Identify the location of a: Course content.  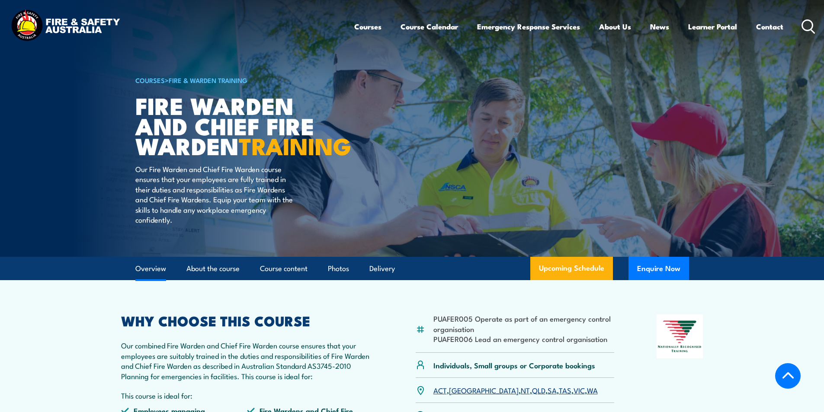
(284, 269).